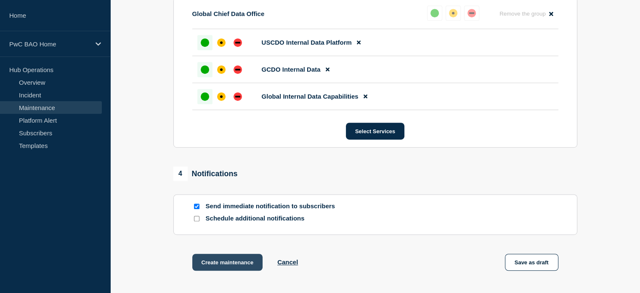  Describe the element at coordinates (472, 13) in the screenshot. I see `button: down` at that location.